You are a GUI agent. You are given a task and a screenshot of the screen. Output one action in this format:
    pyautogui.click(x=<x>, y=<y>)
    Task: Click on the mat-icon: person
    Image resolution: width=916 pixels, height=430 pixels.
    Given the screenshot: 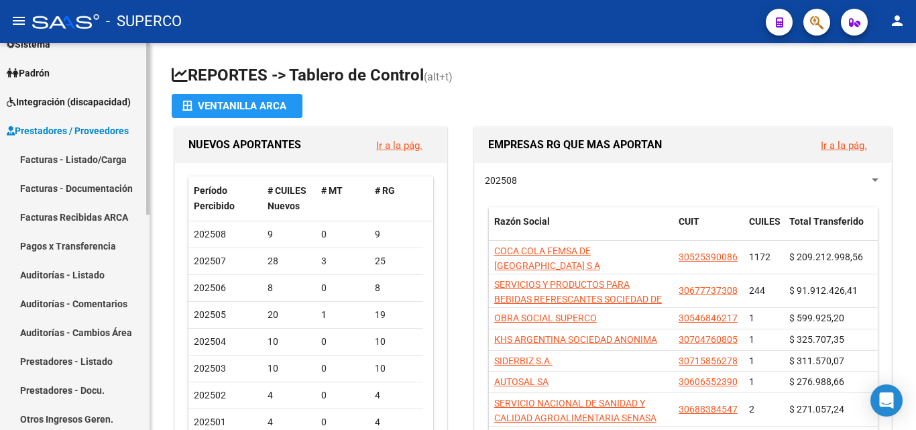 What is the action you would take?
    pyautogui.click(x=898, y=21)
    